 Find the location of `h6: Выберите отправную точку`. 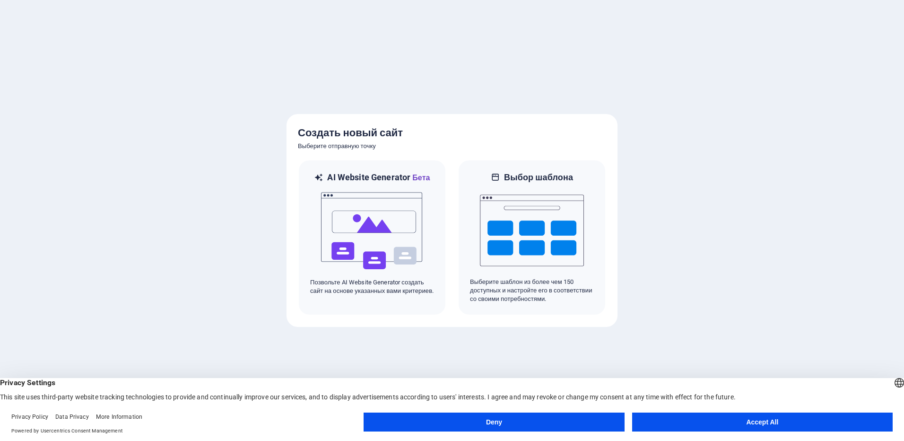

h6: Выберите отправную точку is located at coordinates (452, 146).